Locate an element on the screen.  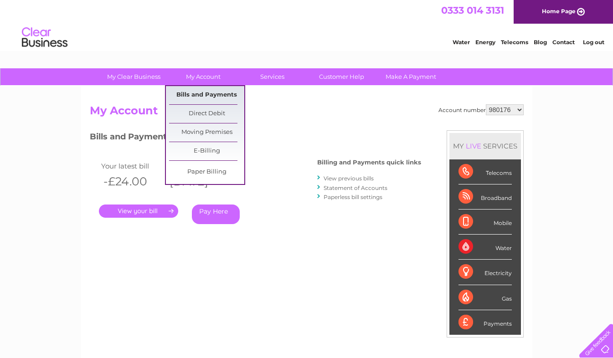
a: Pay Here is located at coordinates (215, 214).